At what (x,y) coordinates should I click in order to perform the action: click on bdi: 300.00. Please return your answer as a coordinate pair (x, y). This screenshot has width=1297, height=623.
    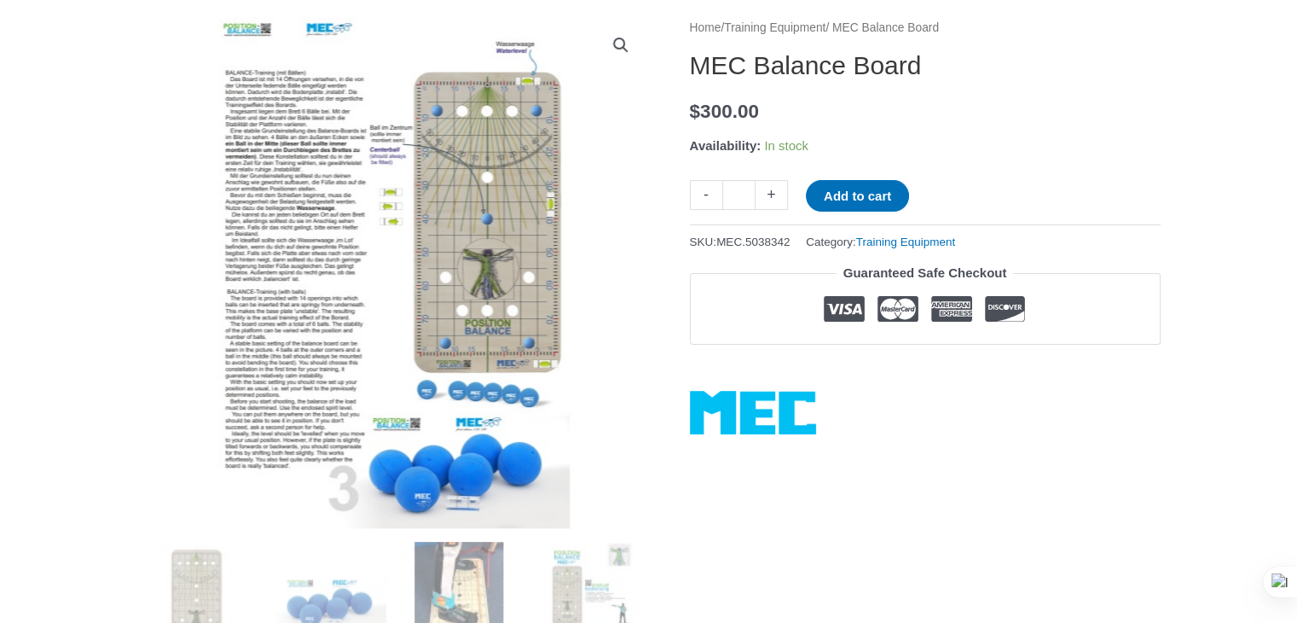
    Looking at the image, I should click on (724, 111).